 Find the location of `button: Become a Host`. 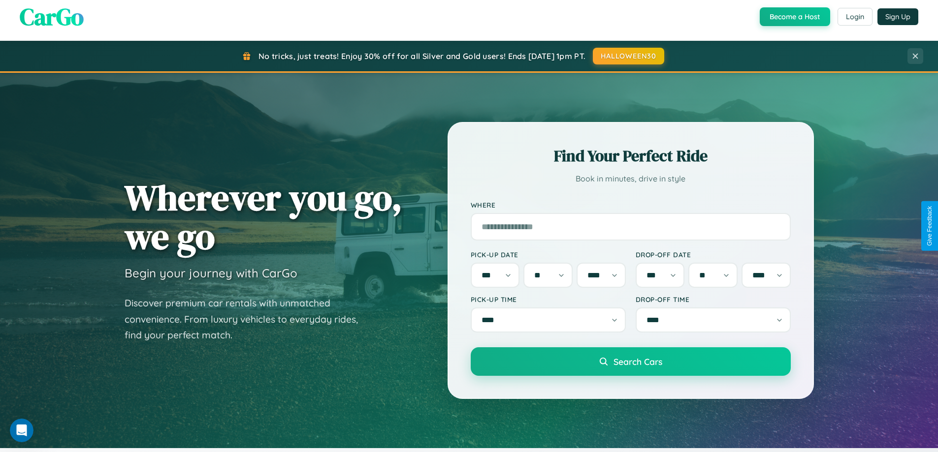

button: Become a Host is located at coordinates (795, 17).